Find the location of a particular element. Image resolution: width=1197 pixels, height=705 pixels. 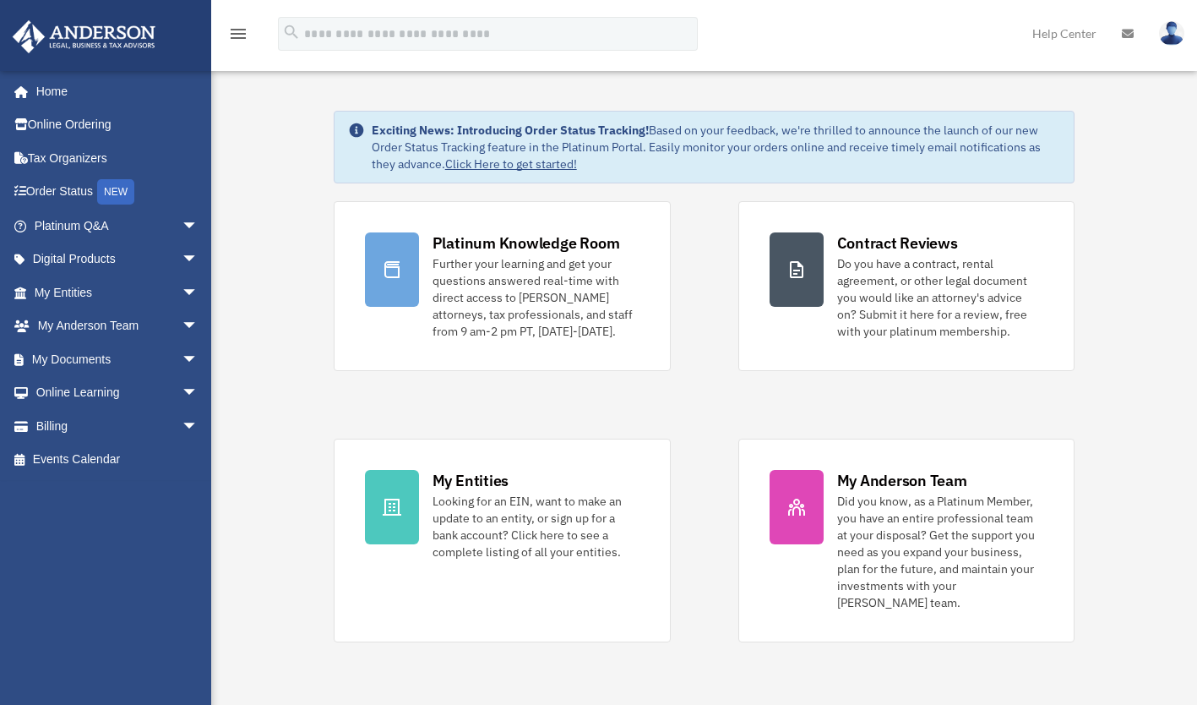

a: Order StatusNEW is located at coordinates (117, 192).